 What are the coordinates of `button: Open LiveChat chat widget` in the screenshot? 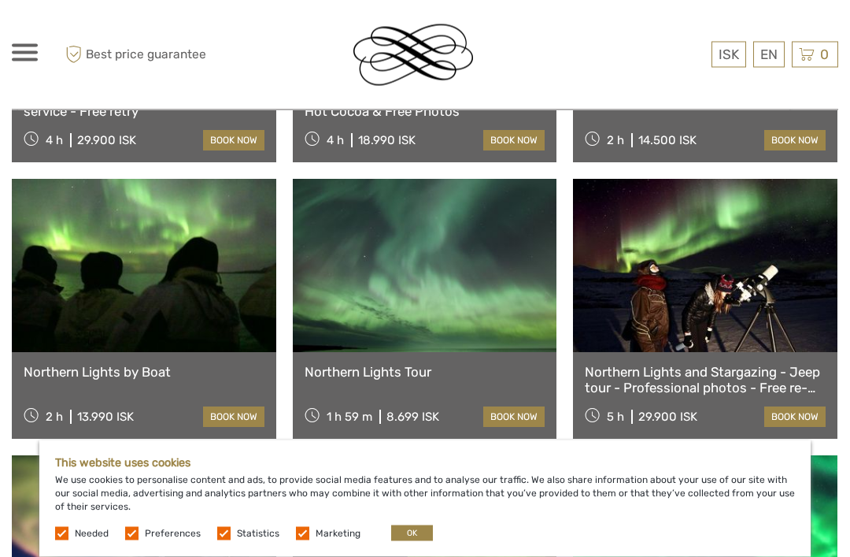 It's located at (190, 34).